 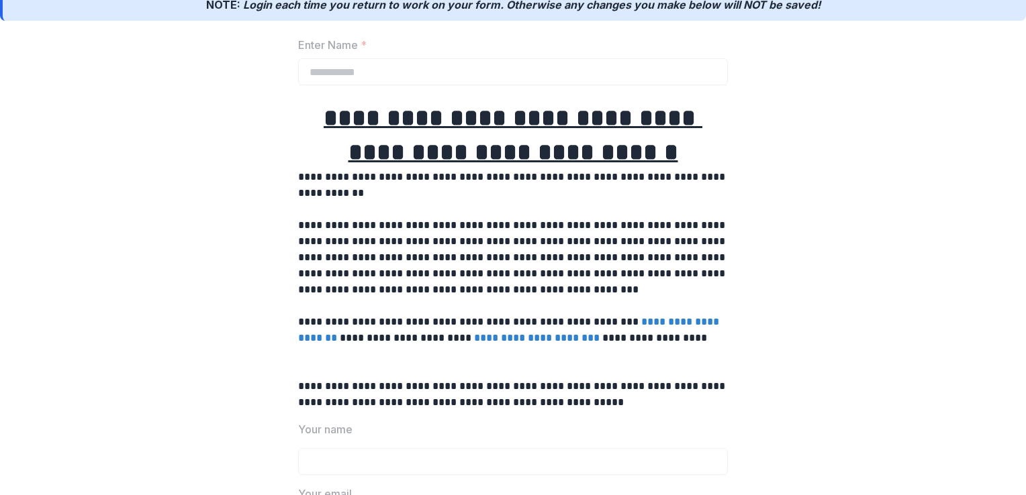 What do you see at coordinates (509, 45) in the screenshot?
I see `label: Enter Name` at bounding box center [509, 45].